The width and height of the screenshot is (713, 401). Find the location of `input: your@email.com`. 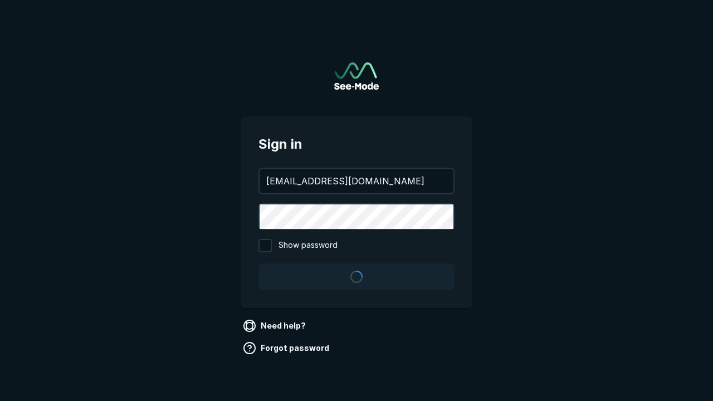

input: your@email.com is located at coordinates (356, 181).